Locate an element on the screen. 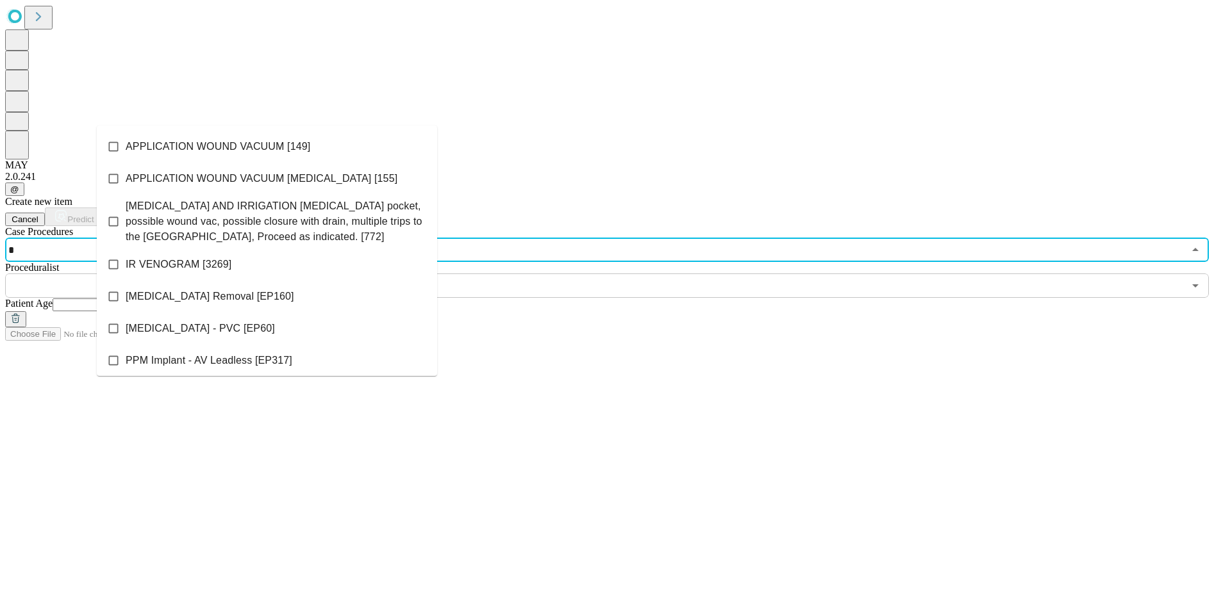 The height and width of the screenshot is (600, 1214). button: Cancel is located at coordinates (25, 219).